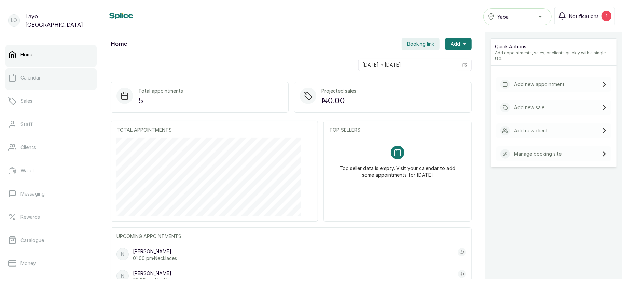 This screenshot has height=288, width=622. I want to click on svg: calendar, so click(465, 65).